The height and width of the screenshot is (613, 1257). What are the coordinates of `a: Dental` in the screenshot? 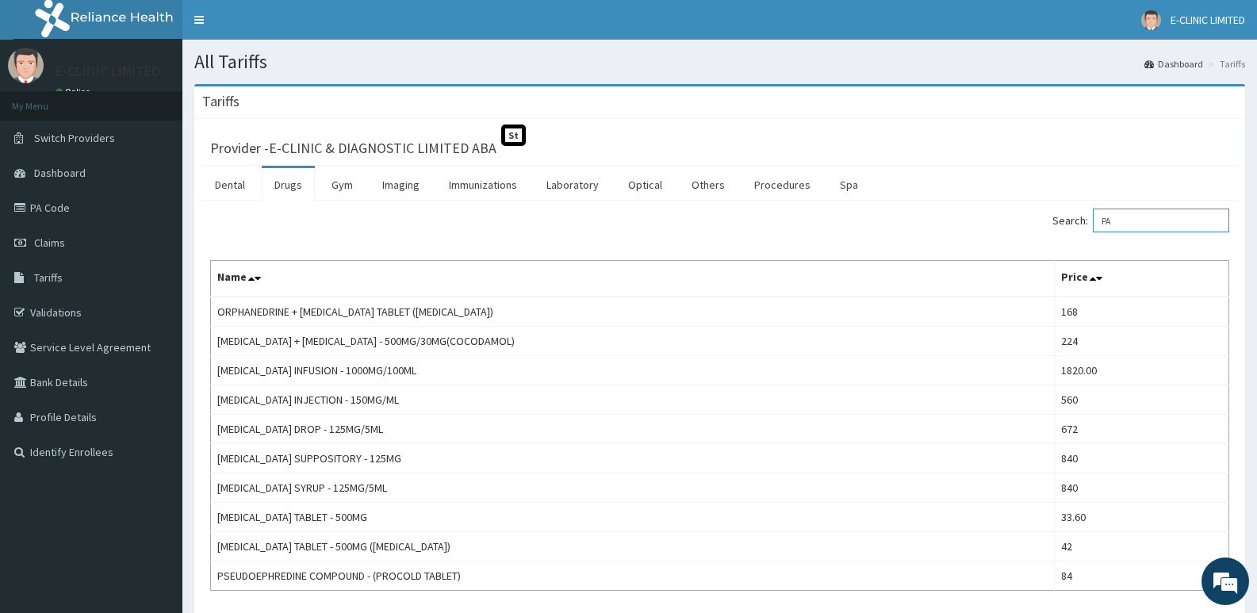 It's located at (230, 185).